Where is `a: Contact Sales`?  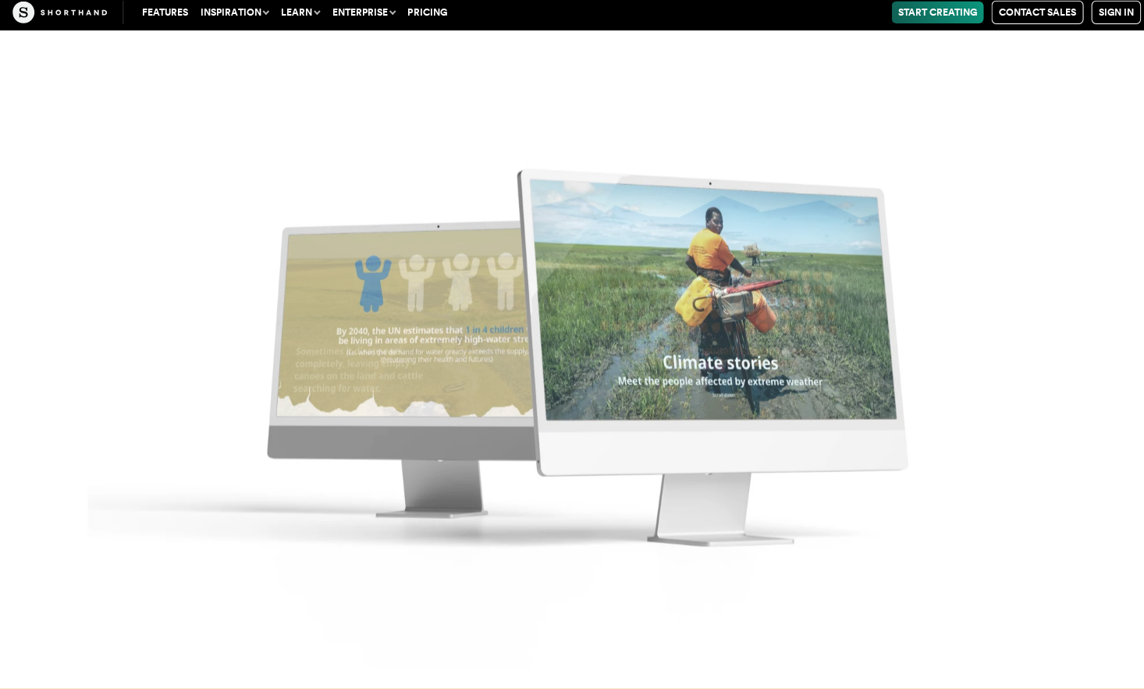
a: Contact Sales is located at coordinates (1028, 18).